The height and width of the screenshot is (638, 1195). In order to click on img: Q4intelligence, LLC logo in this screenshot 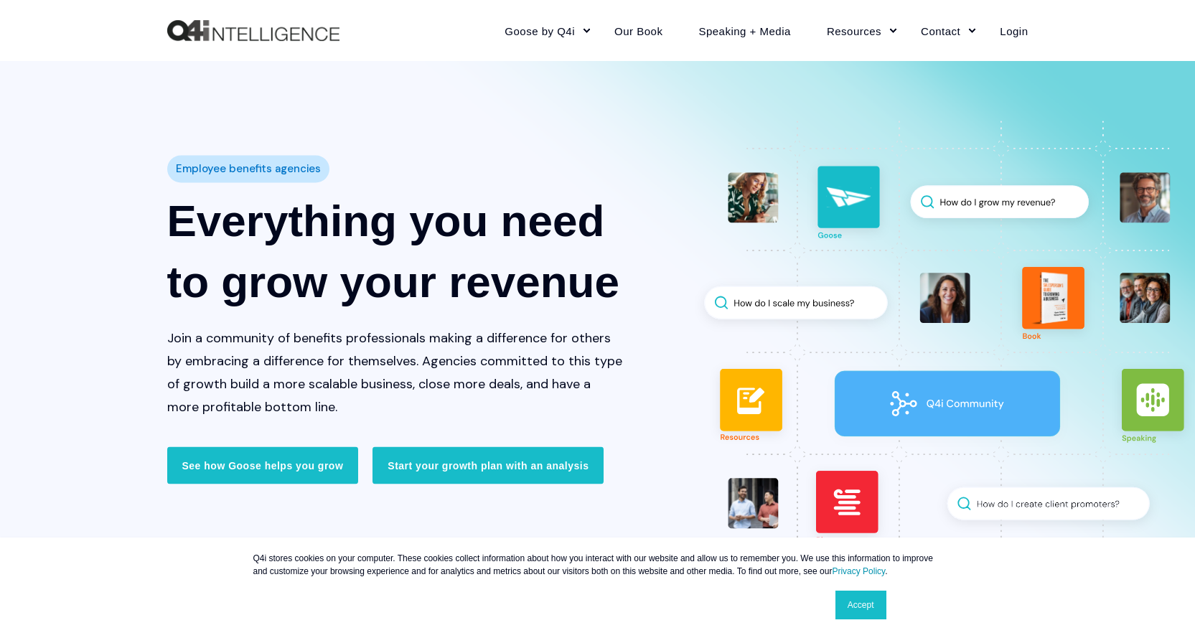, I will do `click(253, 31)`.